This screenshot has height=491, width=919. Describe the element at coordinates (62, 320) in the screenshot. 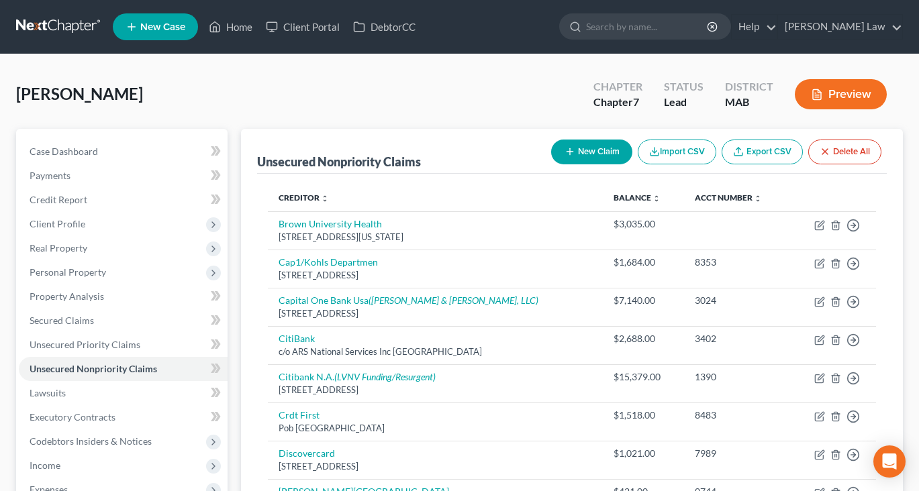

I see `span: Secured Claims` at that location.